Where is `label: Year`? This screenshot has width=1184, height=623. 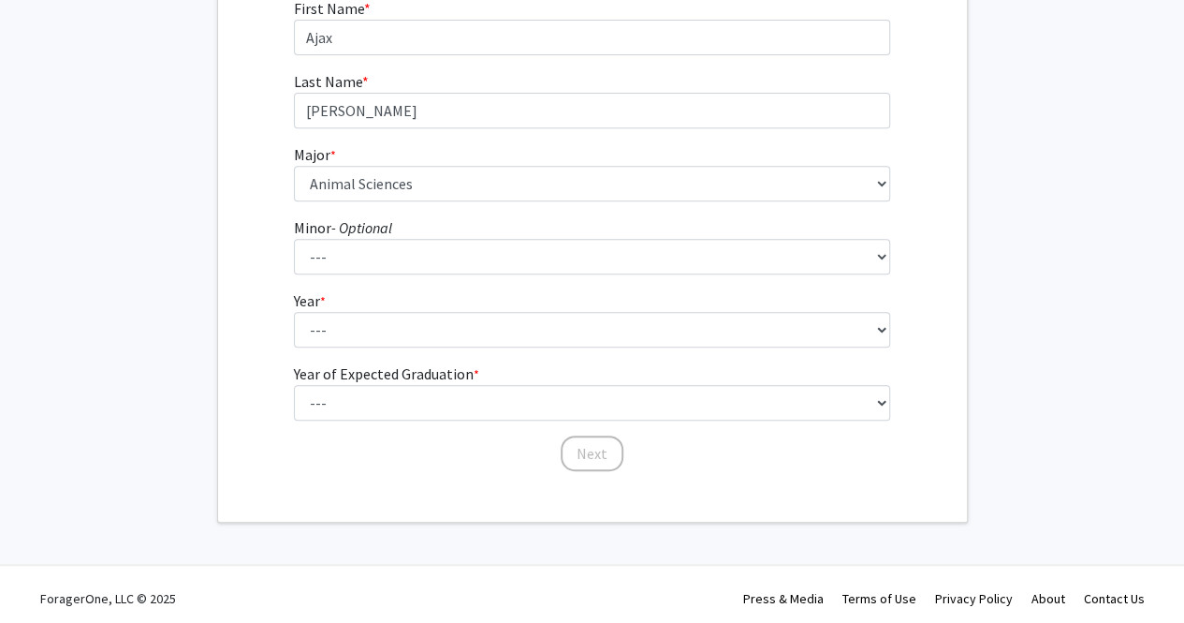
label: Year is located at coordinates (310, 301).